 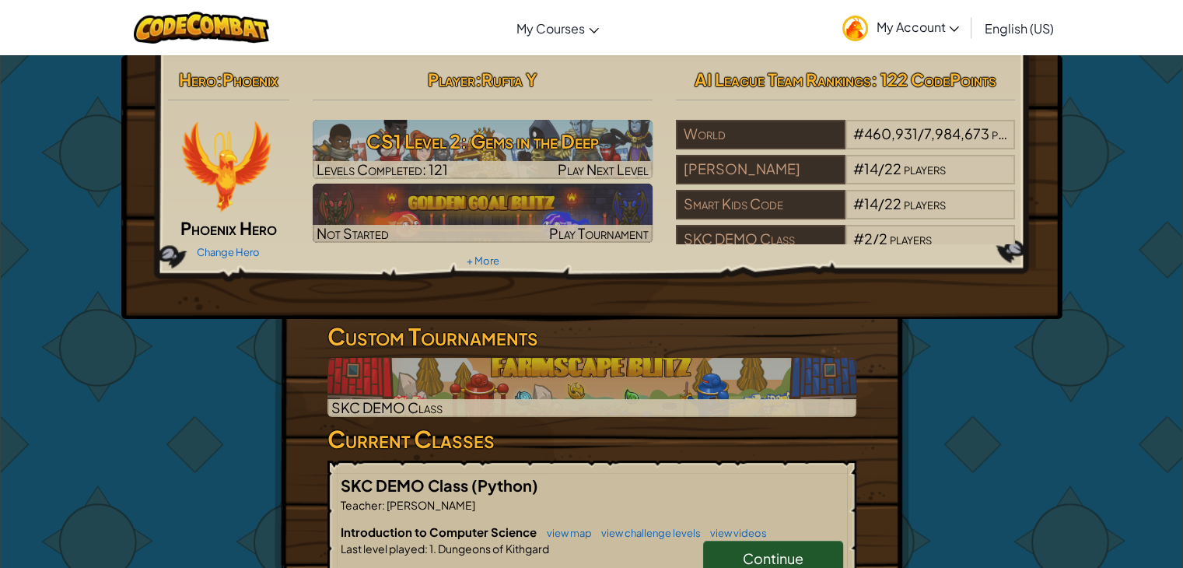 I want to click on a: view videos, so click(x=734, y=533).